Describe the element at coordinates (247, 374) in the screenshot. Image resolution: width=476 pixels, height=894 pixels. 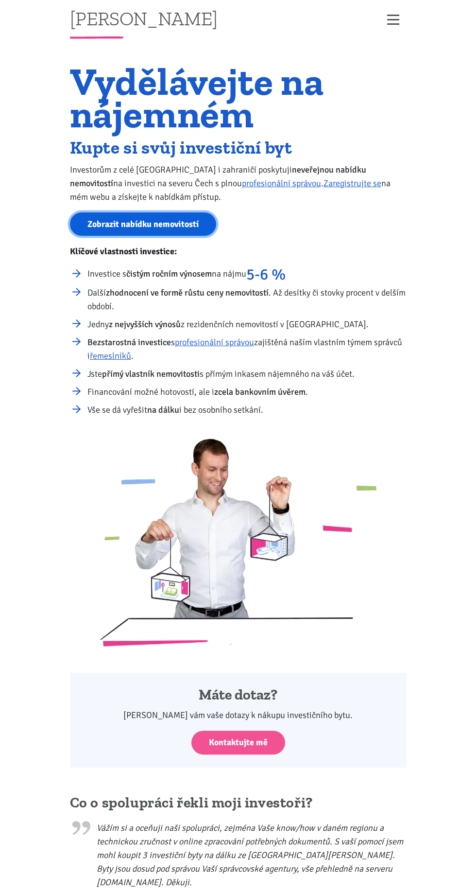
I see `li: Jste s přímým inkasem nájemného na váš účet.` at that location.